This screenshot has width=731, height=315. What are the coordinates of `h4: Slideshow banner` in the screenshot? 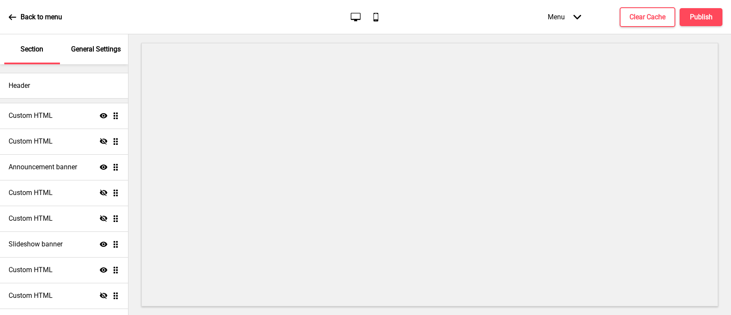 It's located at (36, 244).